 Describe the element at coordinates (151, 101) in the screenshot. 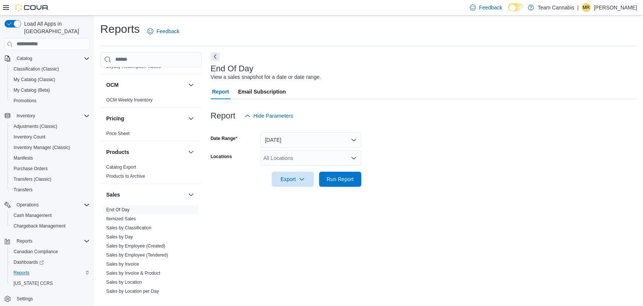

I see `div: OCM` at that location.